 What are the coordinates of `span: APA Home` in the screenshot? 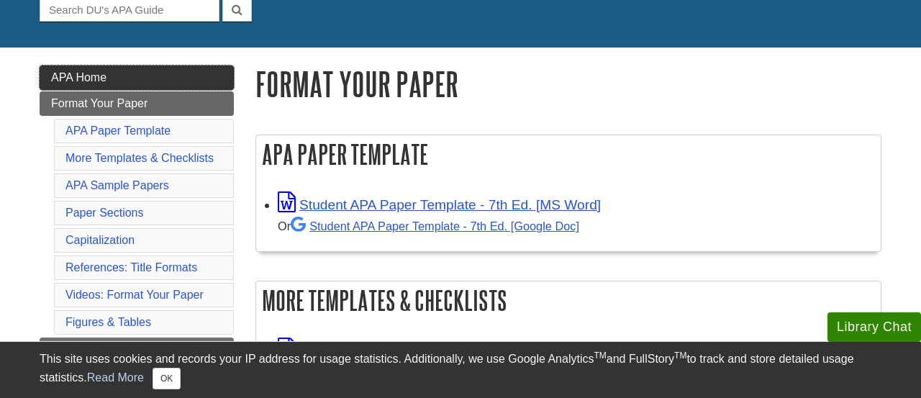 It's located at (78, 77).